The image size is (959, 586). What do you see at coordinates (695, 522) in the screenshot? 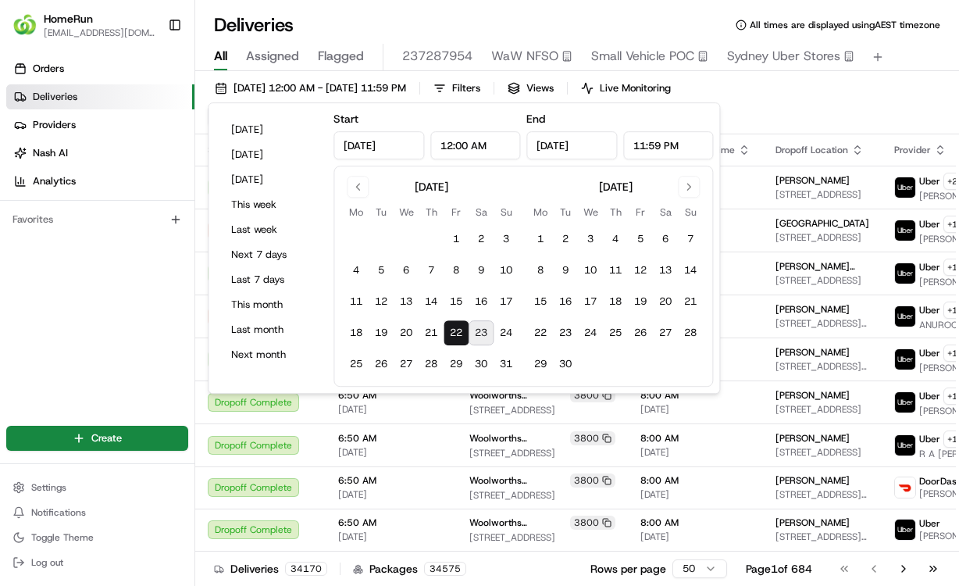
I see `span: 8:00 AM` at bounding box center [695, 522].